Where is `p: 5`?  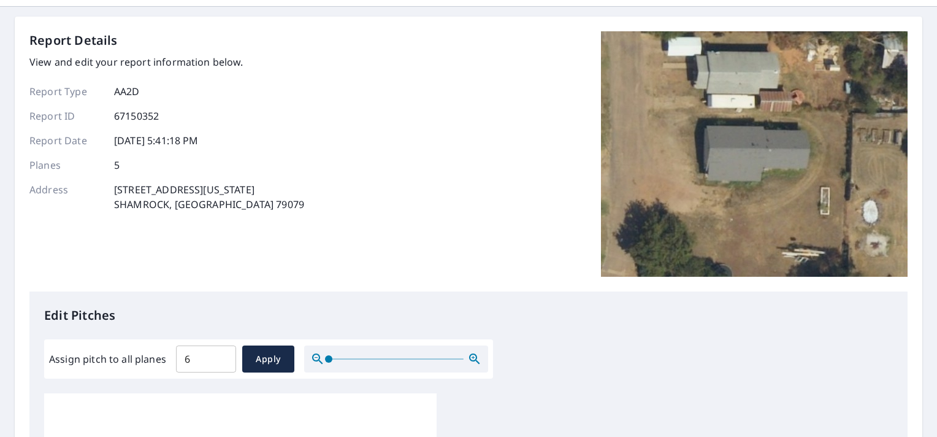
p: 5 is located at coordinates (116, 165).